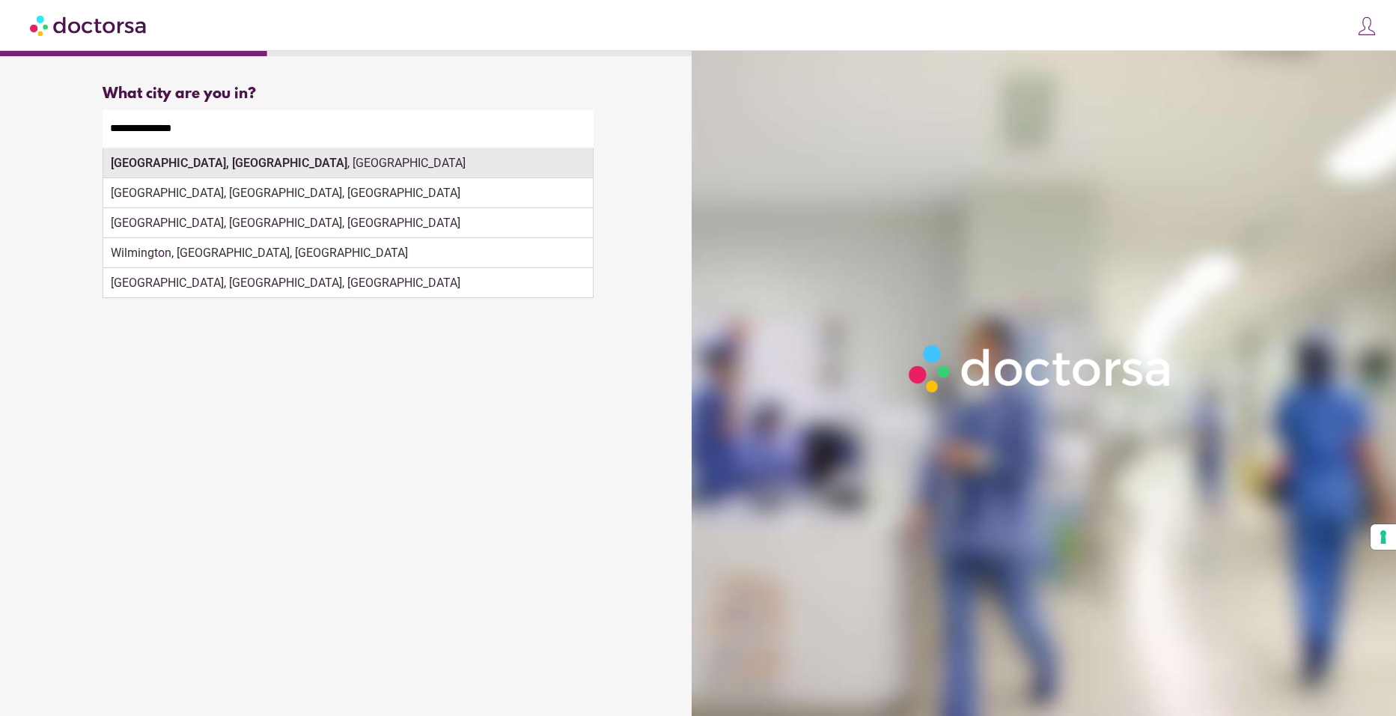 This screenshot has height=716, width=1396. Describe the element at coordinates (1384, 537) in the screenshot. I see `button: Your consent preferences for tracking technologies` at that location.